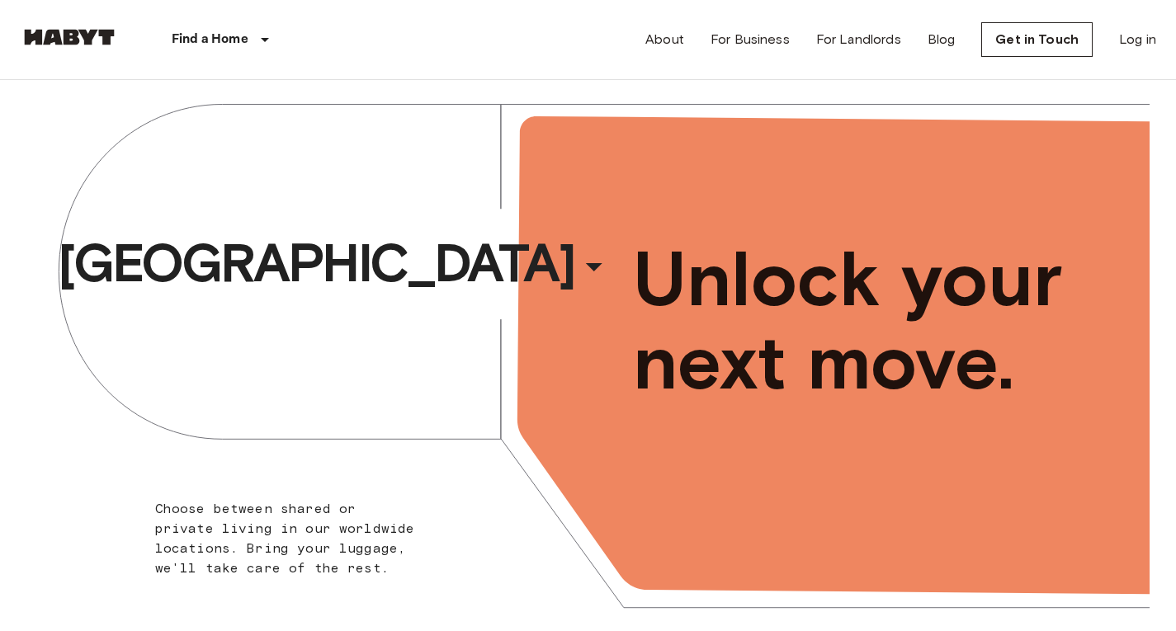 This screenshot has width=1176, height=631. I want to click on a: Get in Touch, so click(1036, 40).